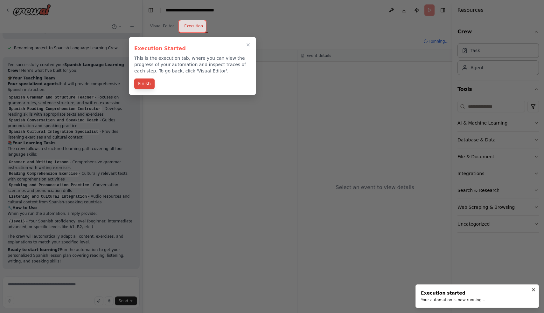  I want to click on div: Your automation is now running..., so click(453, 300).